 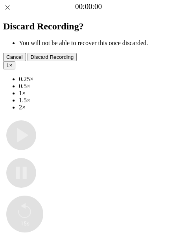 I want to click on button: 1×, so click(x=9, y=65).